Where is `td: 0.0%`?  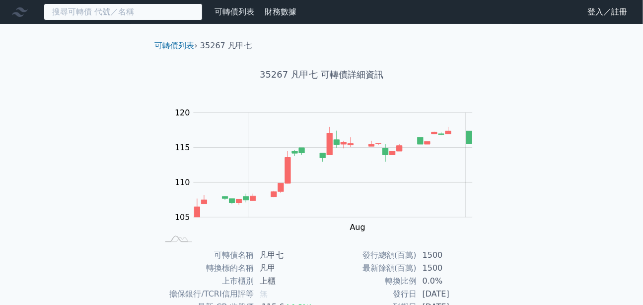 td: 0.0% is located at coordinates (451, 281).